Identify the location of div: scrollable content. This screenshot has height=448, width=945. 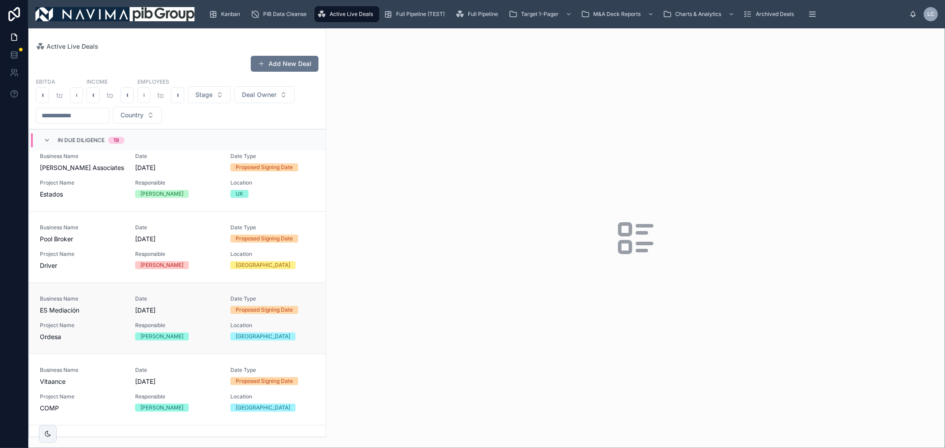
(555, 14).